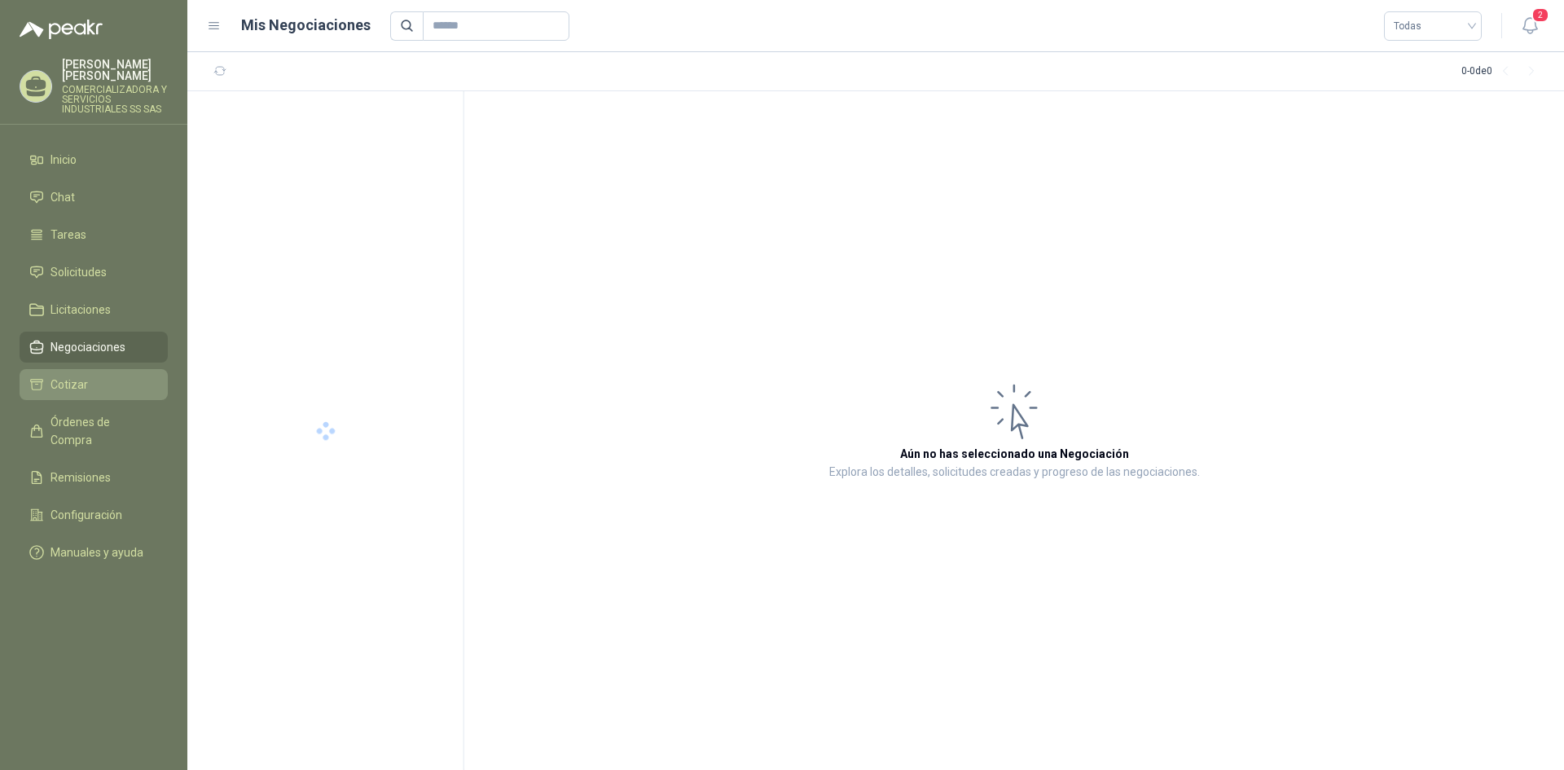 The image size is (1564, 770). Describe the element at coordinates (94, 310) in the screenshot. I see `a: Licitaciones` at that location.